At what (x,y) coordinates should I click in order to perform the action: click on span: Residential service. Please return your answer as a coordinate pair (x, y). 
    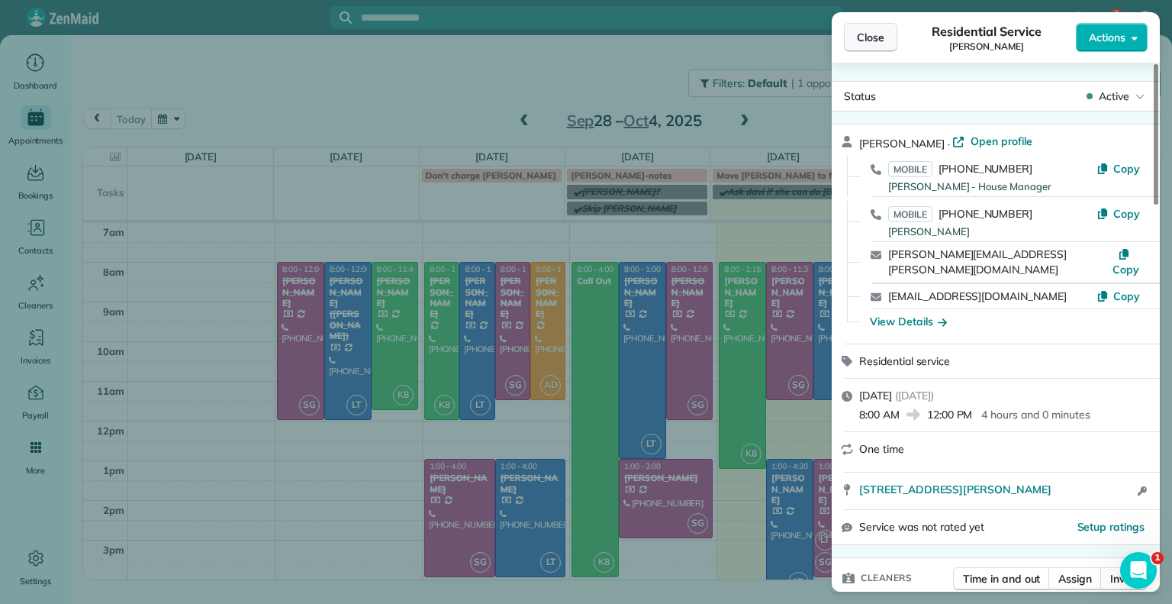
    Looking at the image, I should click on (904, 361).